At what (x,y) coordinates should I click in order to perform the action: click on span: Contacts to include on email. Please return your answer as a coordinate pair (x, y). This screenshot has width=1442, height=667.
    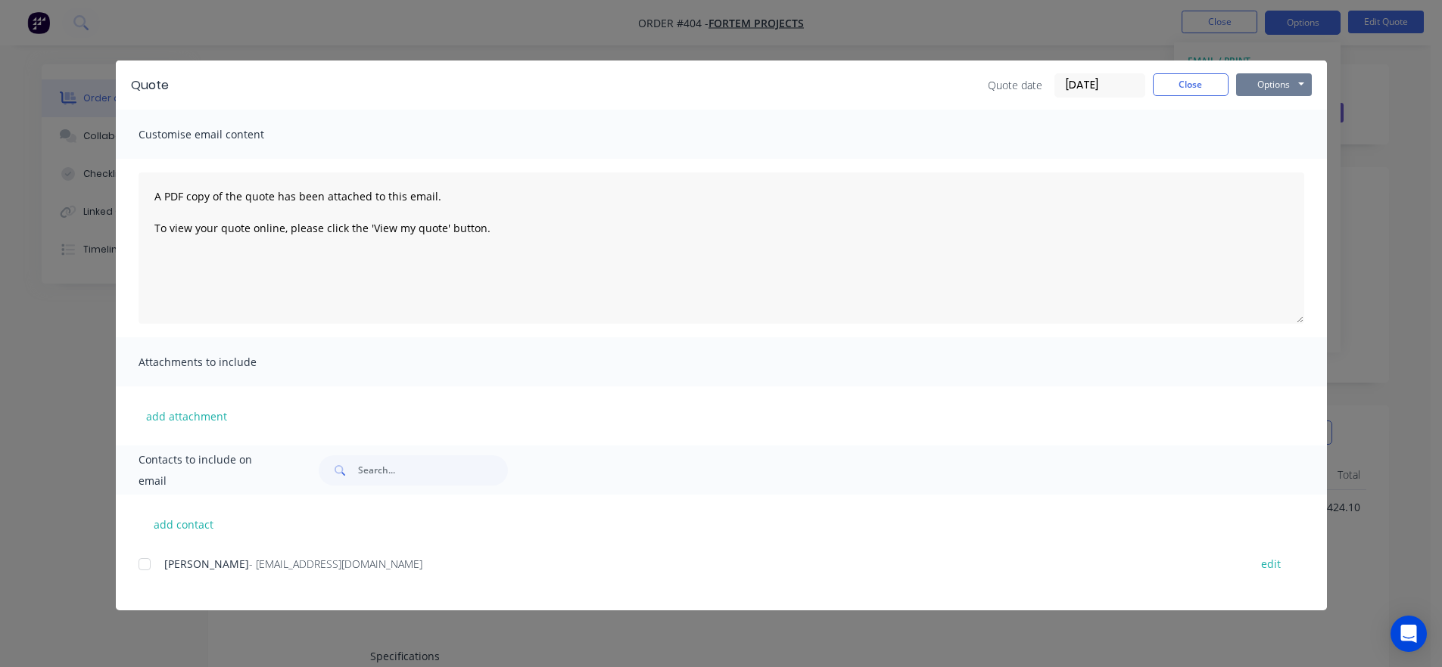
    Looking at the image, I should click on (210, 471).